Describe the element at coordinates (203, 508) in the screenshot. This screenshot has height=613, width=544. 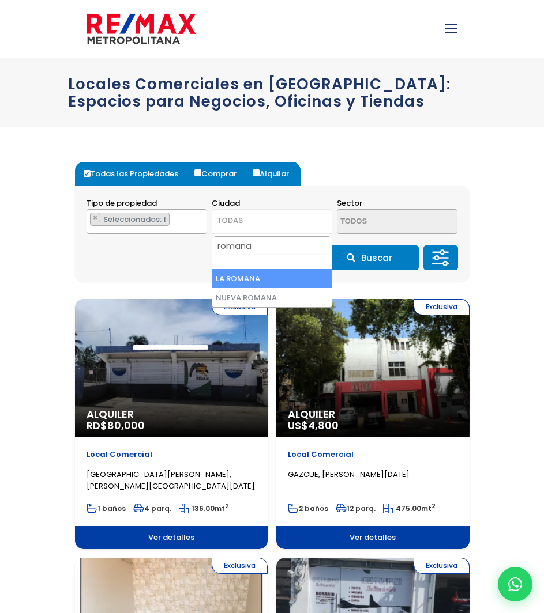
I see `span: 136.00` at that location.